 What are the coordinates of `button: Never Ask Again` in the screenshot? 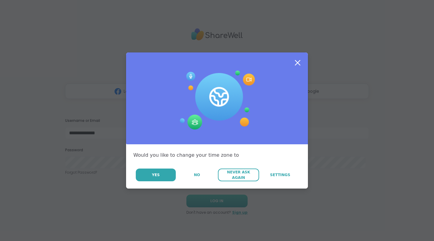 It's located at (238, 175).